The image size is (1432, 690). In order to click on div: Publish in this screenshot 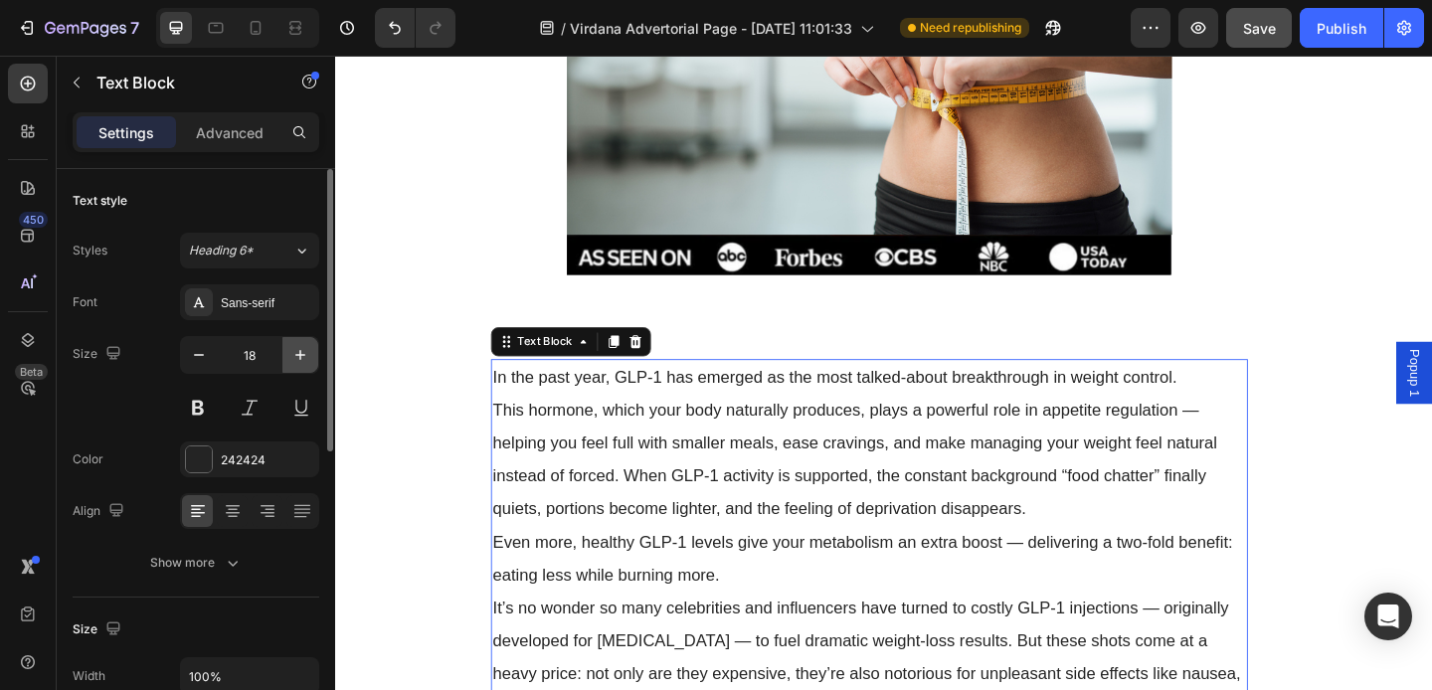, I will do `click(1341, 28)`.